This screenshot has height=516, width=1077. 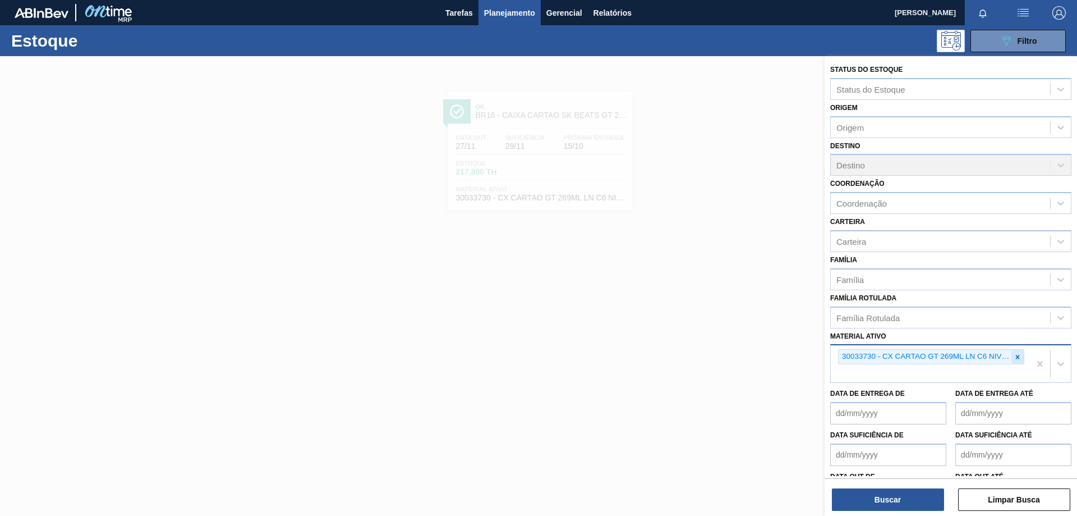 What do you see at coordinates (994, 435) in the screenshot?
I see `label: Data suficiência até` at bounding box center [994, 435].